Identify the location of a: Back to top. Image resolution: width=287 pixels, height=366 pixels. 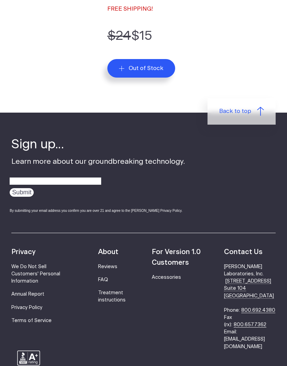
(241, 111).